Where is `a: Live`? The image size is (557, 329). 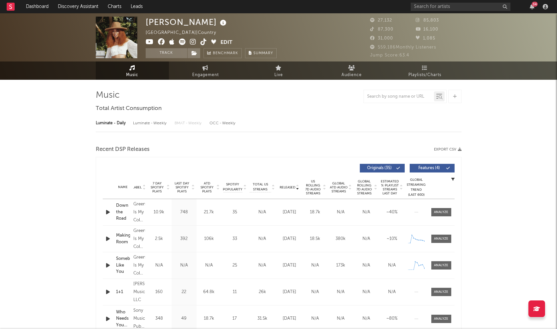 a: Live is located at coordinates (278, 70).